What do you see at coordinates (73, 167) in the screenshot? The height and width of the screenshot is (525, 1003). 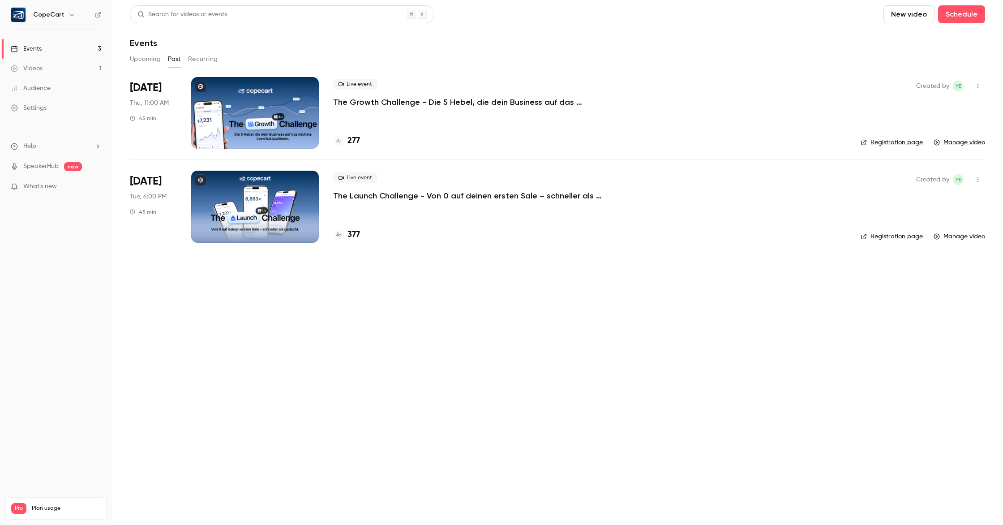 I see `span: new` at bounding box center [73, 167].